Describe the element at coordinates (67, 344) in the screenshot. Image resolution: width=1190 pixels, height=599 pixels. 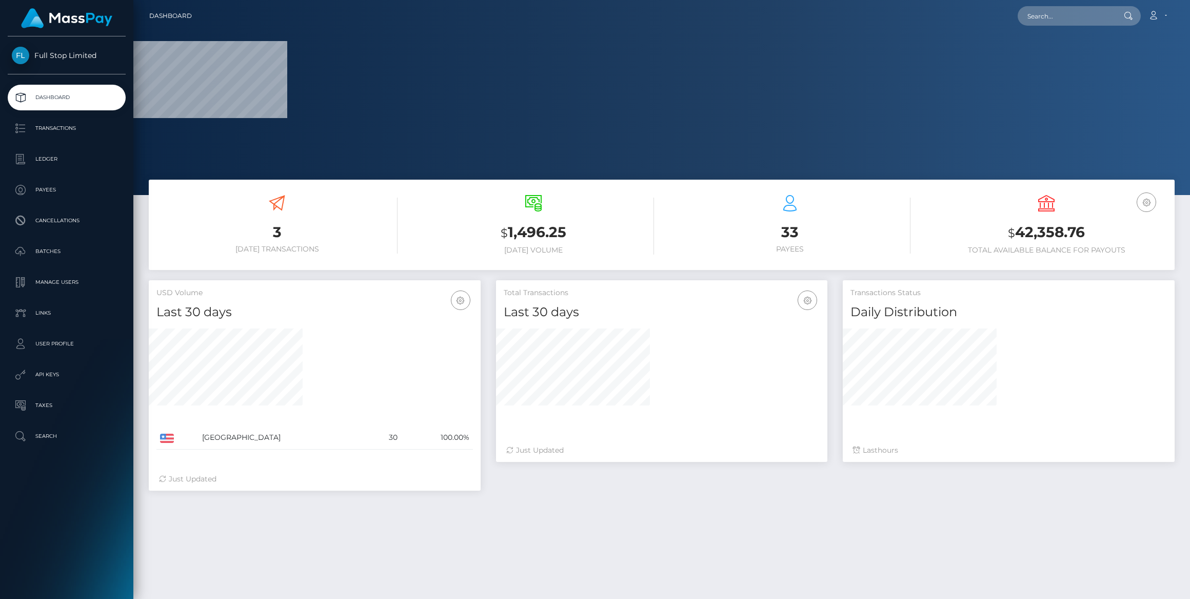
I see `a: User Profile` at that location.